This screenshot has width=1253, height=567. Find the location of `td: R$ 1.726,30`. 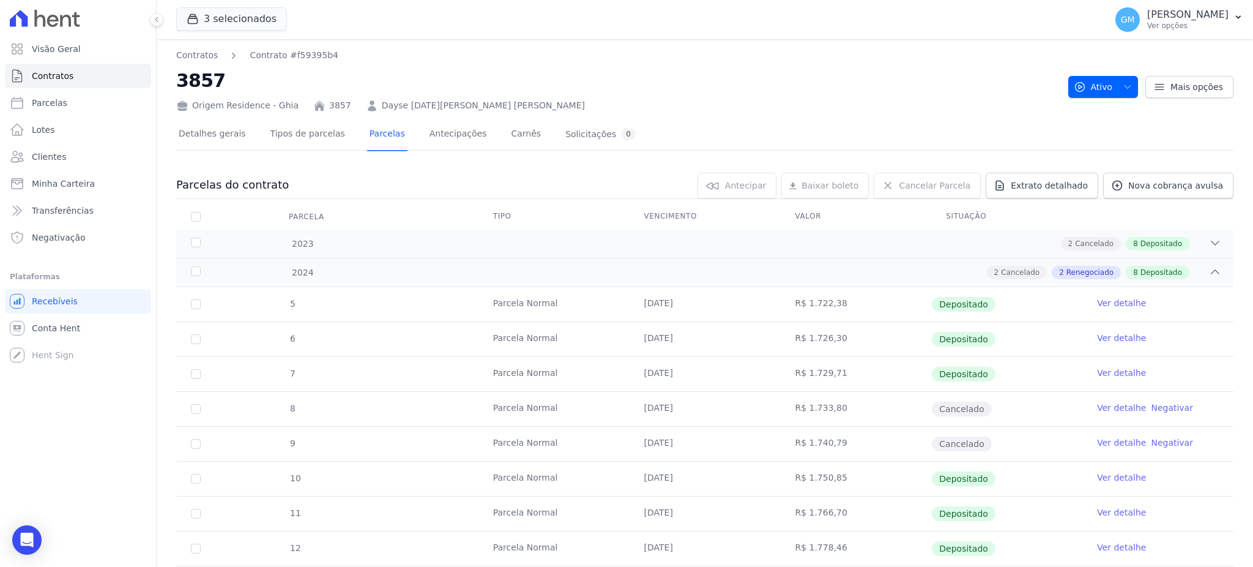

td: R$ 1.726,30 is located at coordinates (856, 339).